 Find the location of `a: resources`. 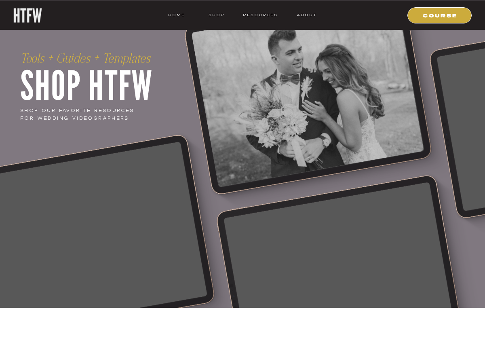

a: resources is located at coordinates (259, 15).